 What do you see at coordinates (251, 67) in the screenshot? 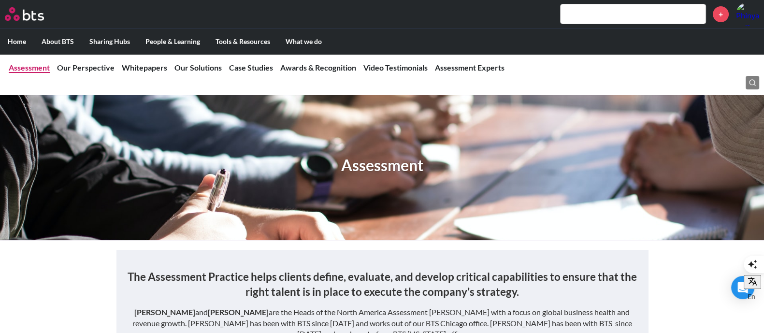
I see `a: Case Studies` at bounding box center [251, 67].